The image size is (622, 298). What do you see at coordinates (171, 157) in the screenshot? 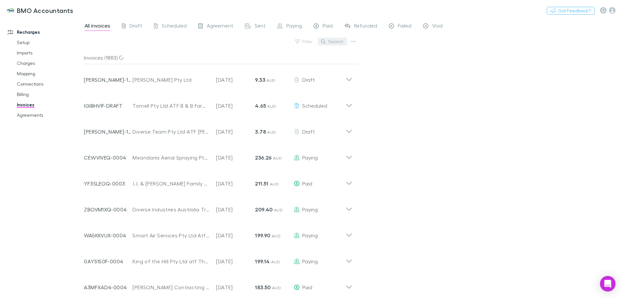
I see `div: Meandarra Aerial Spraying Pty Ltd` at bounding box center [171, 157].